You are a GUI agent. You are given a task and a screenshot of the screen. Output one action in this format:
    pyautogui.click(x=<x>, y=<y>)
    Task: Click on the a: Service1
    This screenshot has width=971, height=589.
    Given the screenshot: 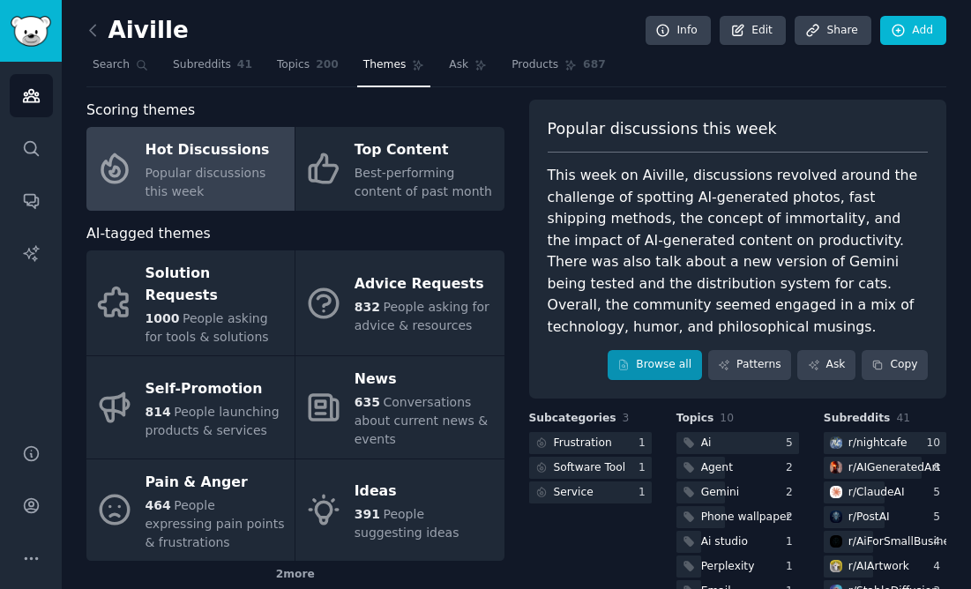 What is the action you would take?
    pyautogui.click(x=590, y=492)
    